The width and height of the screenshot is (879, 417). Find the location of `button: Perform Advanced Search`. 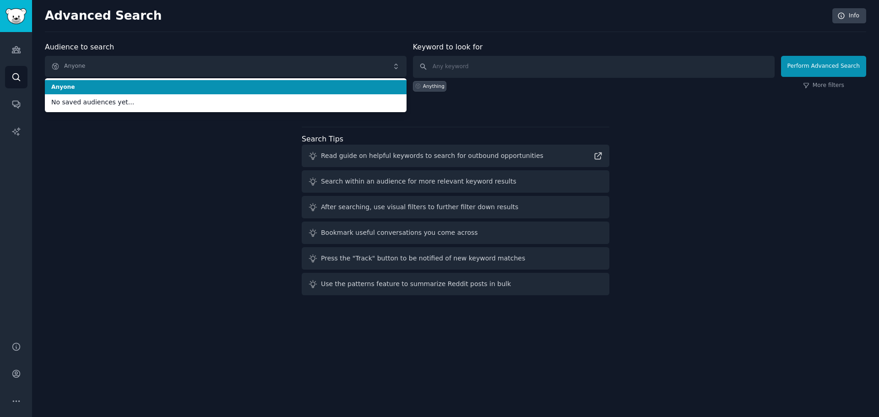

button: Perform Advanced Search is located at coordinates (824, 66).